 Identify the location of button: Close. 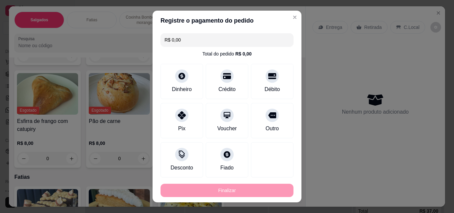
(295, 17).